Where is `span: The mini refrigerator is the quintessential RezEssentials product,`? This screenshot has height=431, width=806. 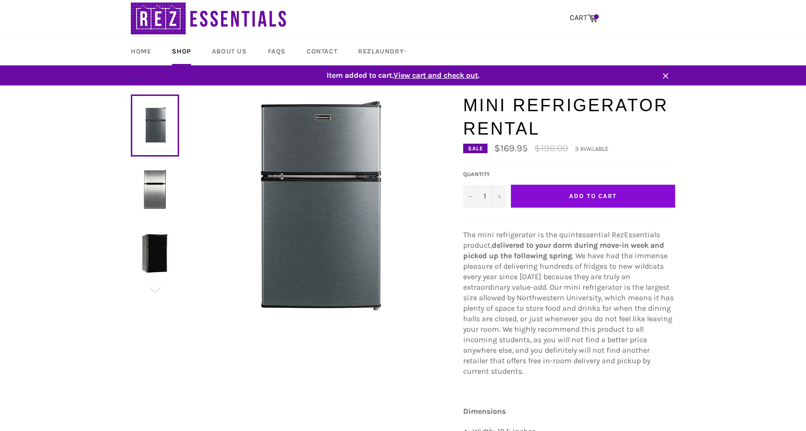 span: The mini refrigerator is the quintessential RezEssentials product, is located at coordinates (562, 240).